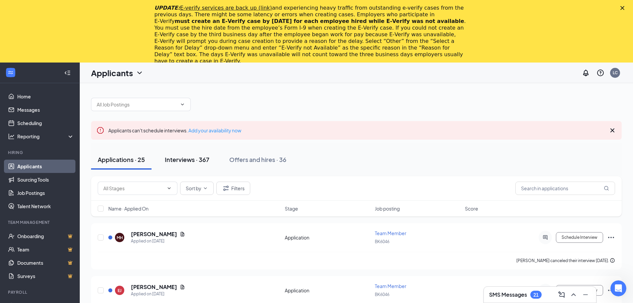 Image resolution: width=633 pixels, height=303 pixels. I want to click on a: Sourcing Tools, so click(46, 180).